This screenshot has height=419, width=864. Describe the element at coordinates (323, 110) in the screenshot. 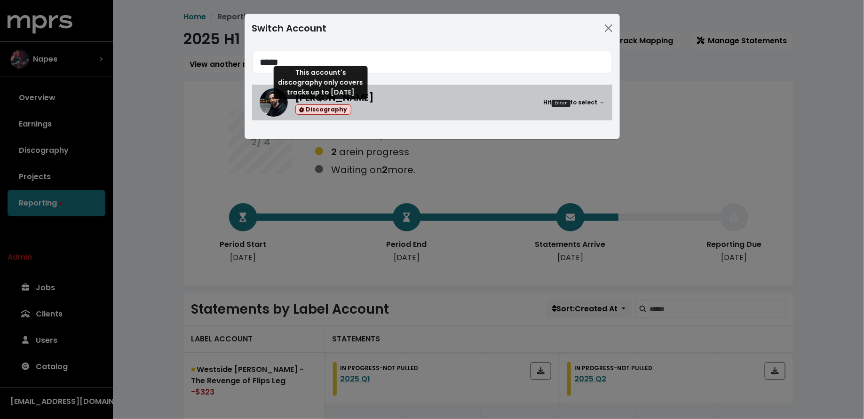

I see `span: Discography` at that location.